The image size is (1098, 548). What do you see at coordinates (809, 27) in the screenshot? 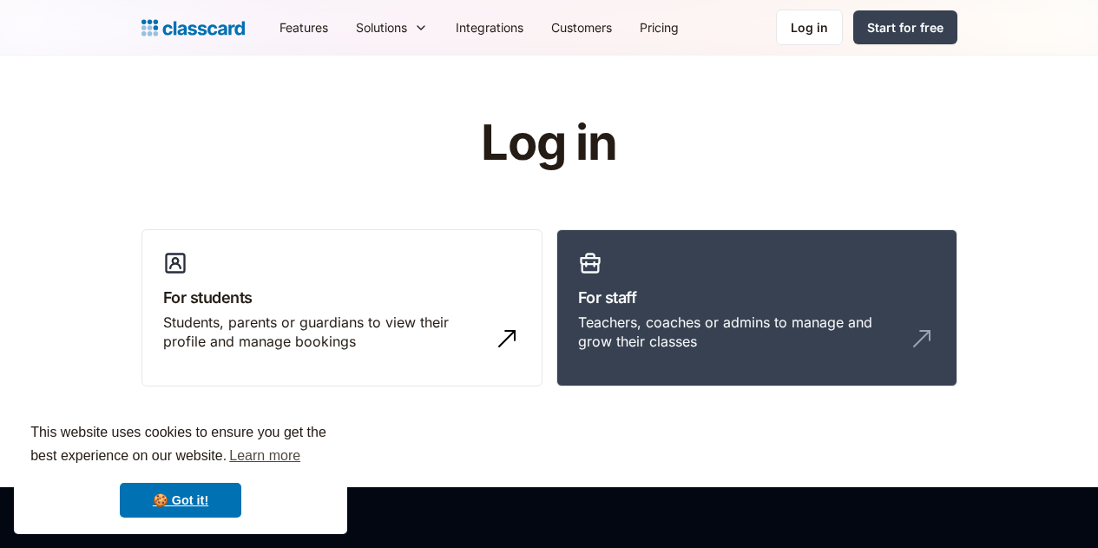
I see `div: Log in` at bounding box center [809, 27].